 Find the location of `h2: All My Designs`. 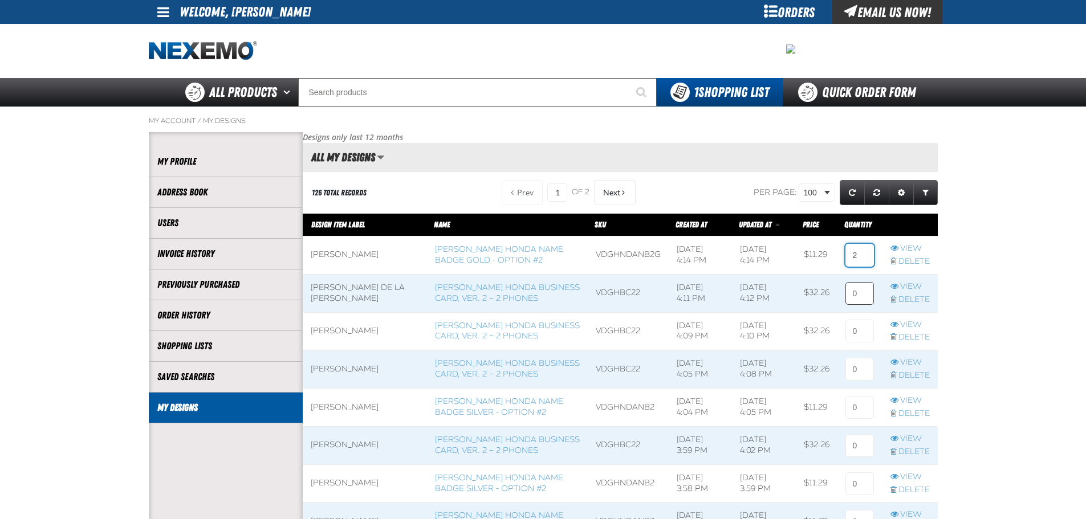

h2: All My Designs is located at coordinates (339, 157).